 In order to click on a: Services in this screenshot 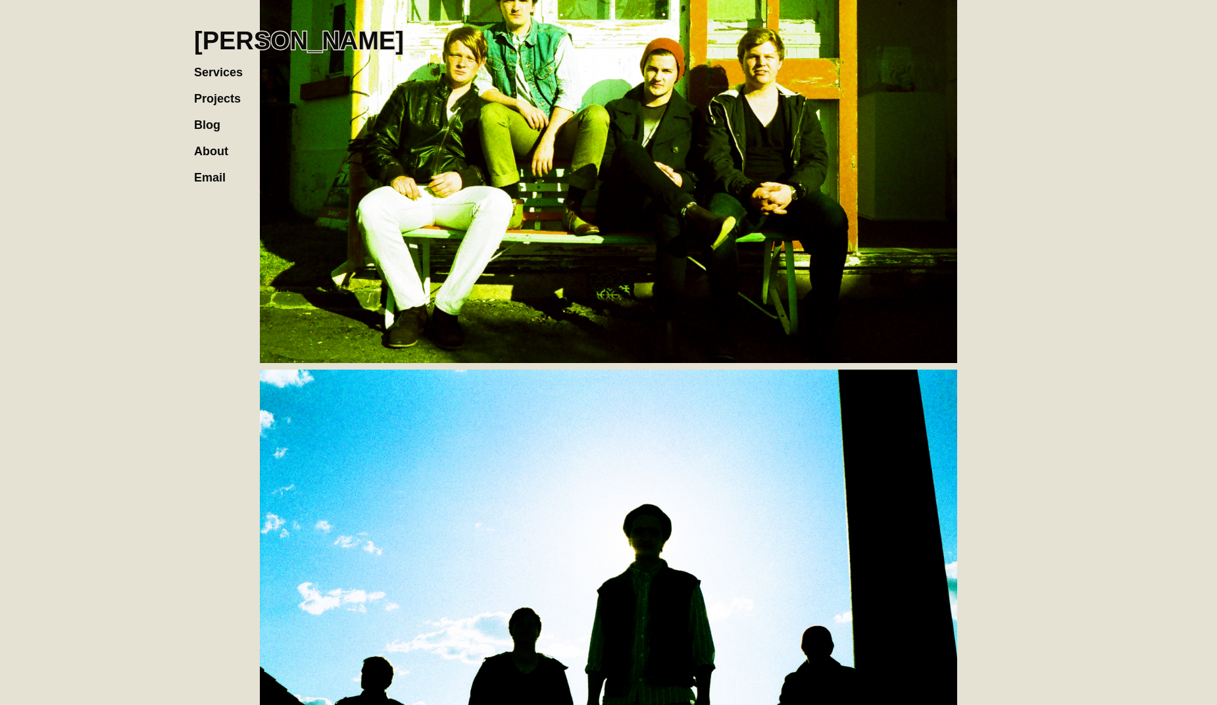, I will do `click(225, 66)`.